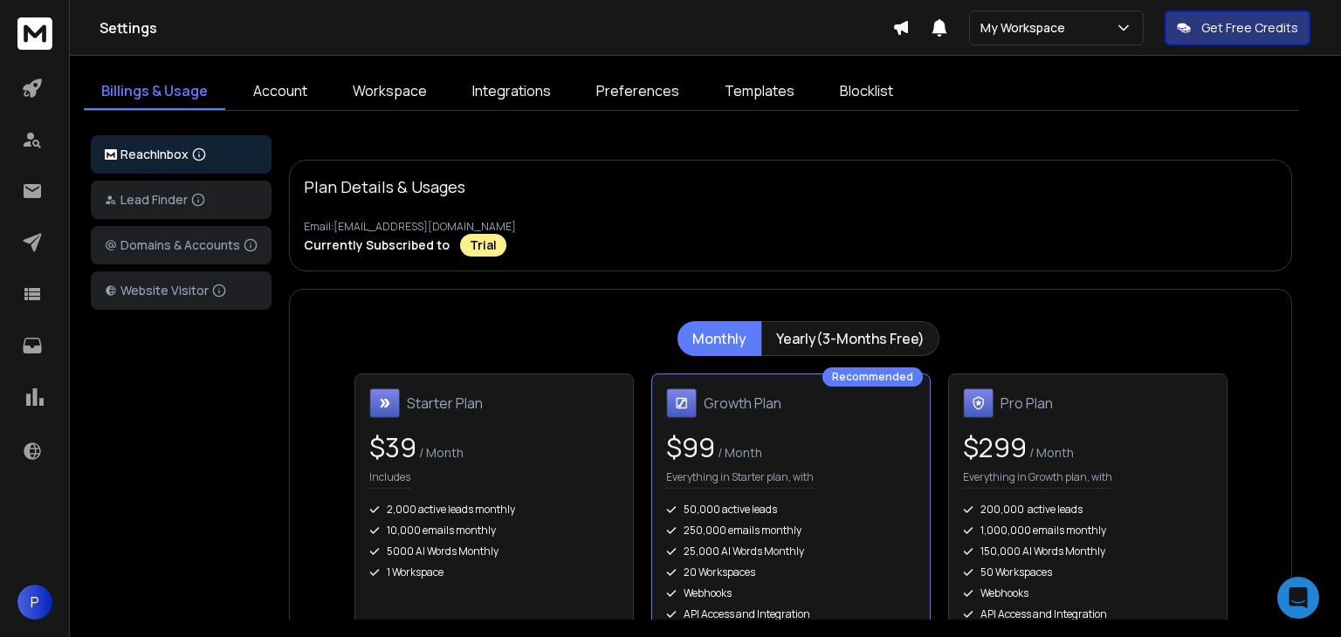 This screenshot has width=1341, height=637. What do you see at coordinates (995, 447) in the screenshot?
I see `span: $ 299` at bounding box center [995, 447].